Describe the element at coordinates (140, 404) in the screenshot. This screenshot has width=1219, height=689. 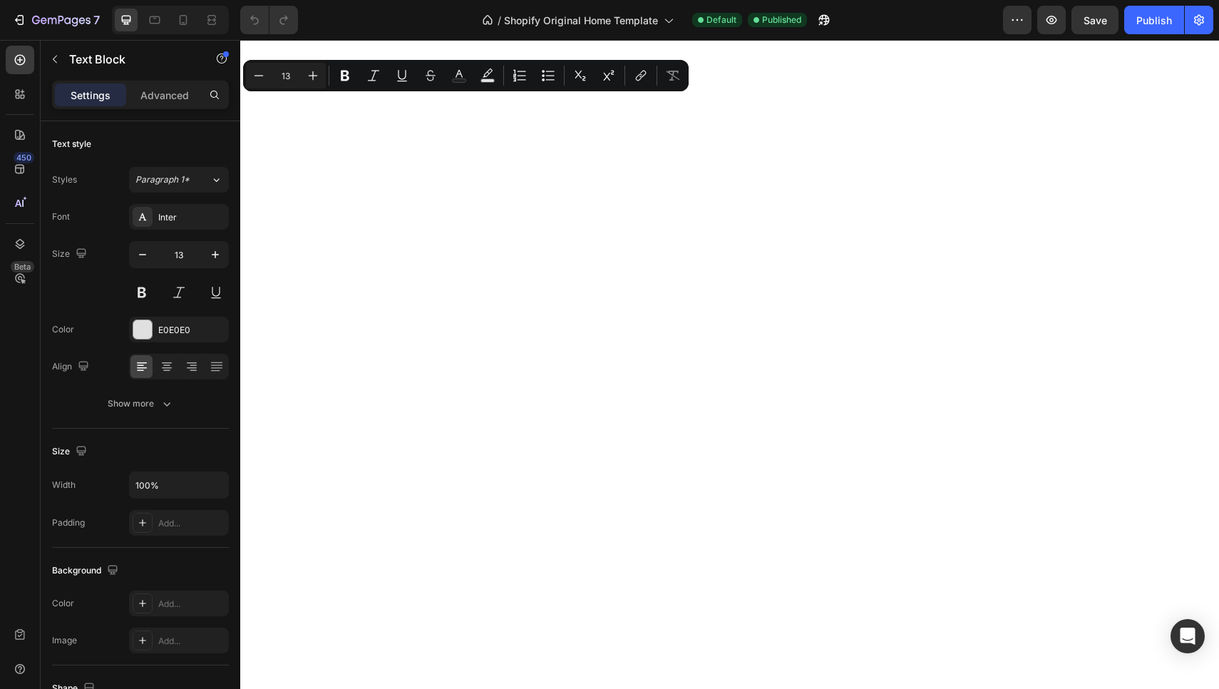
I see `div: Show more` at that location.